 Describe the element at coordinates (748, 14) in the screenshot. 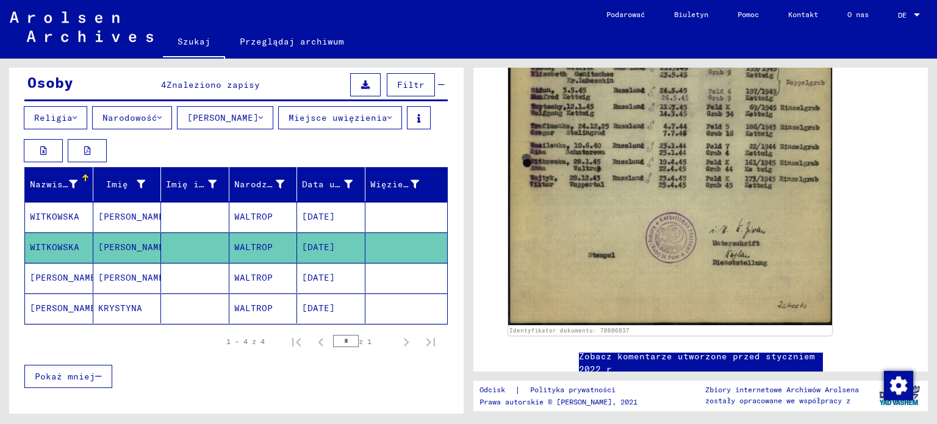

I see `font: Pomoc` at that location.